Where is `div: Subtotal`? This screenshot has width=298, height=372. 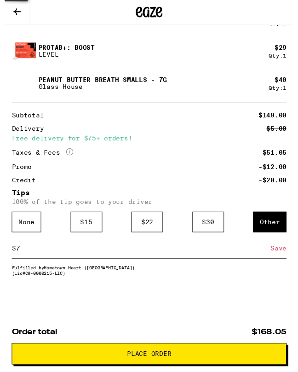 div: Subtotal is located at coordinates (27, 119).